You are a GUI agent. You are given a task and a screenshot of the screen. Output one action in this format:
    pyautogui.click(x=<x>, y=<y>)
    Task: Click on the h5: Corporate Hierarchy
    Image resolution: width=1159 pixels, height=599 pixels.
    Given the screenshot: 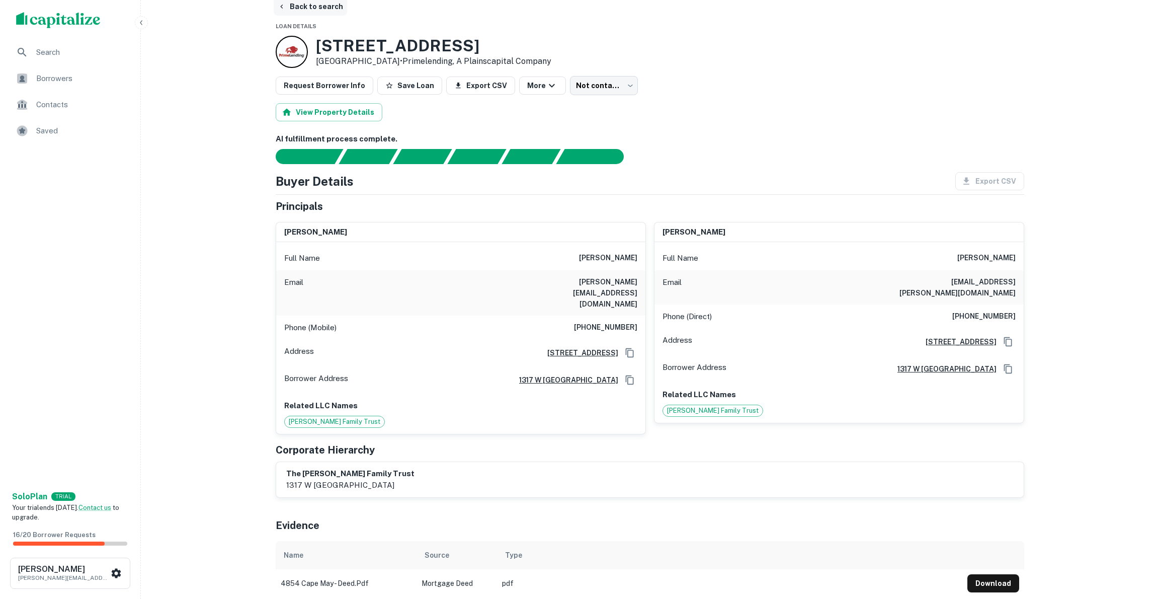 What is the action you would take?
    pyautogui.click(x=325, y=450)
    